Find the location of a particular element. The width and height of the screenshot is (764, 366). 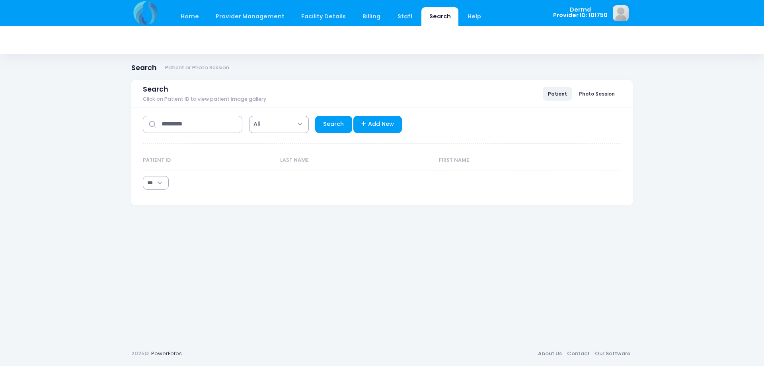

th: First Name is located at coordinates (518, 160).